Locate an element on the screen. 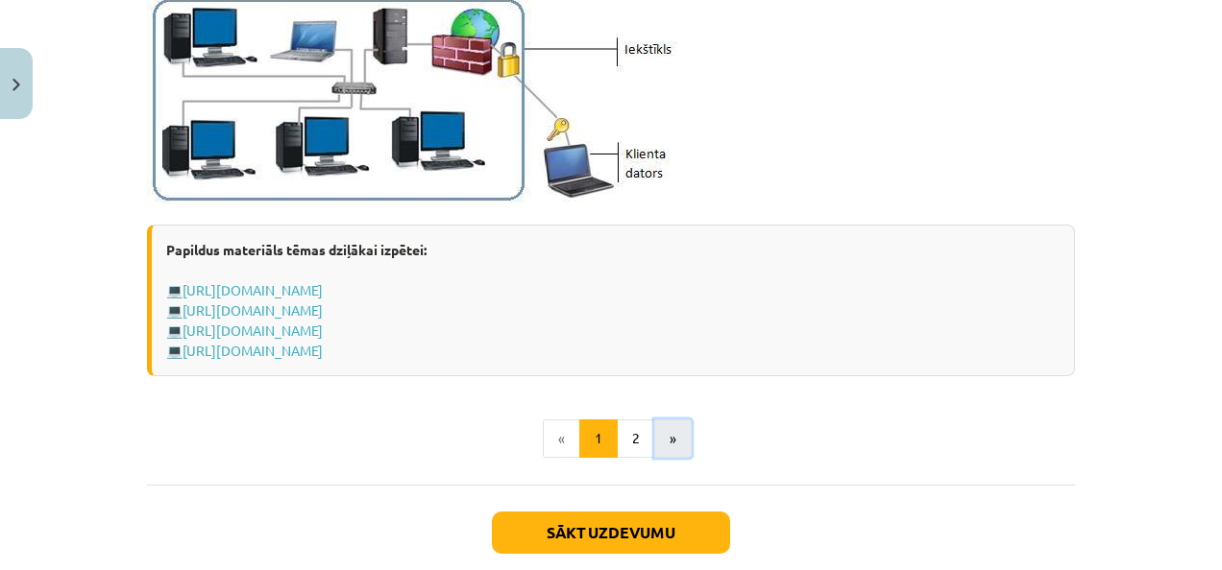 Image resolution: width=1222 pixels, height=570 pixels. button: 2 is located at coordinates (636, 439).